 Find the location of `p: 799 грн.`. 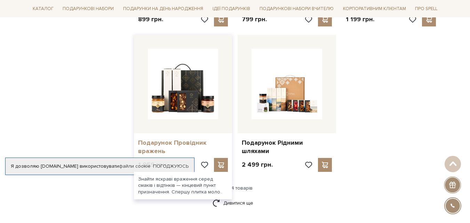

p: 799 грн. is located at coordinates (254, 19).